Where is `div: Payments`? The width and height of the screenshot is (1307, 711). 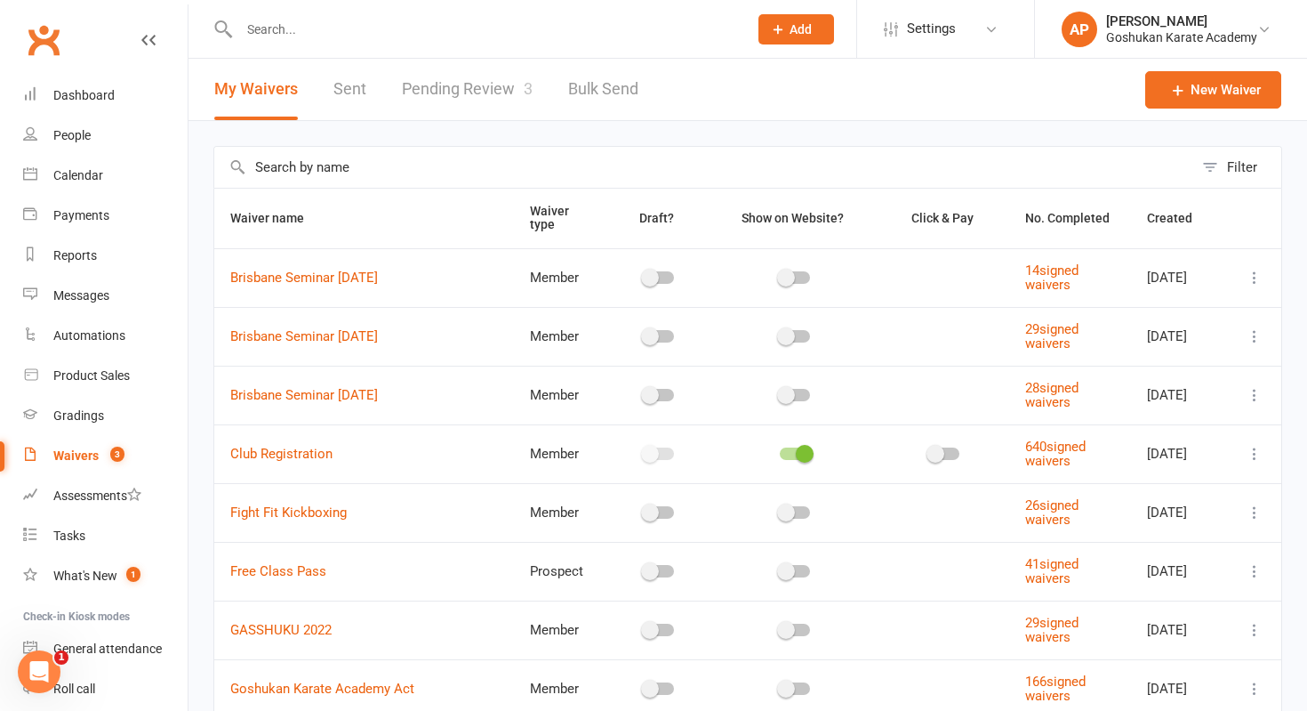
div: Payments is located at coordinates (81, 215).